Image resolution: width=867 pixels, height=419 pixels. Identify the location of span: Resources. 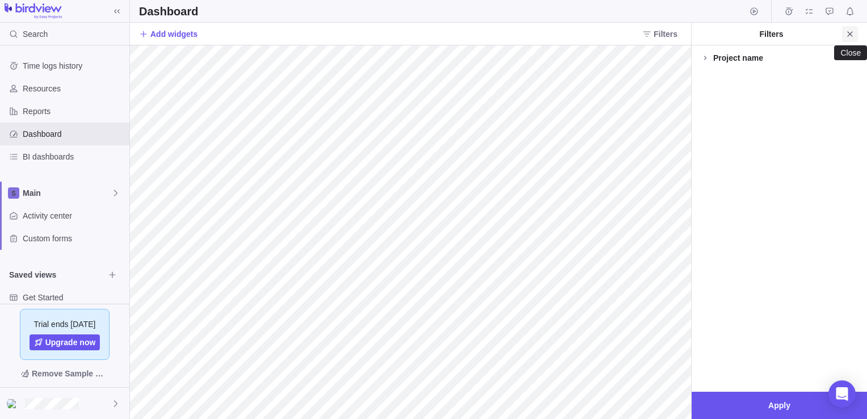
(74, 89).